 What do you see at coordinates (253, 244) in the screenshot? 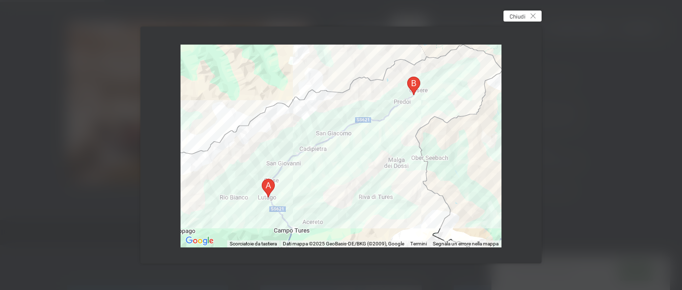
I see `button: Scorciatoie da tastiera` at bounding box center [253, 244].